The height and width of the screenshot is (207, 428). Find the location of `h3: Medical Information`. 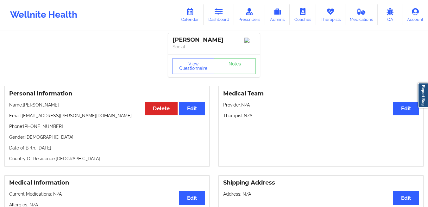

h3: Medical Information is located at coordinates (107, 183).